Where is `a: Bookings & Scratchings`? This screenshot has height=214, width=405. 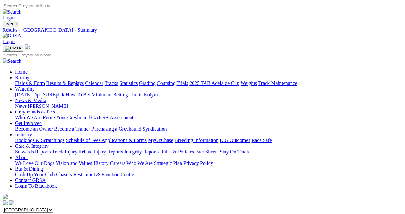
a: Bookings & Scratchings is located at coordinates (40, 140).